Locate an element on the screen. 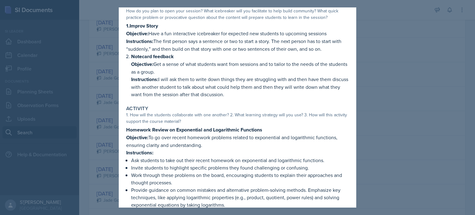 This screenshot has width=475, height=215. p: The first person says a sentence or two to start a story. The next person has to start with “sudd... is located at coordinates (237, 45).